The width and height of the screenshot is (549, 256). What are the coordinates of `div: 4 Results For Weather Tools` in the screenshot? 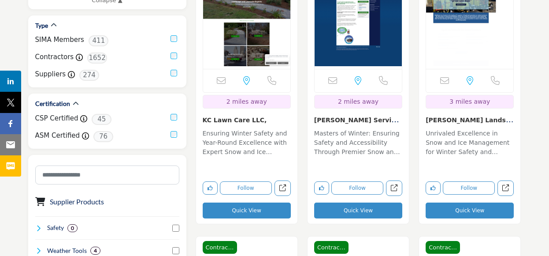 It's located at (95, 250).